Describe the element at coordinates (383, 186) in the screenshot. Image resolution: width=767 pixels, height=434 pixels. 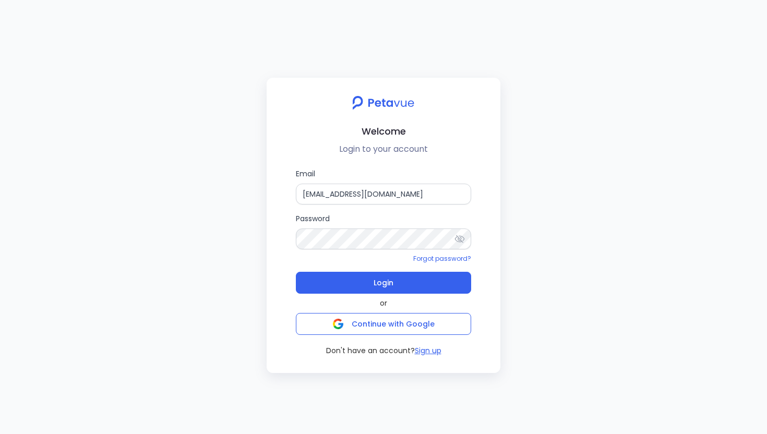
I see `label: Email` at that location.